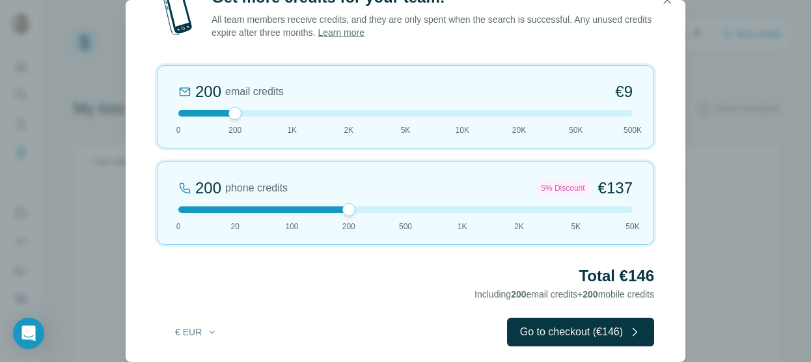 The height and width of the screenshot is (362, 811). I want to click on span: 500, so click(406, 227).